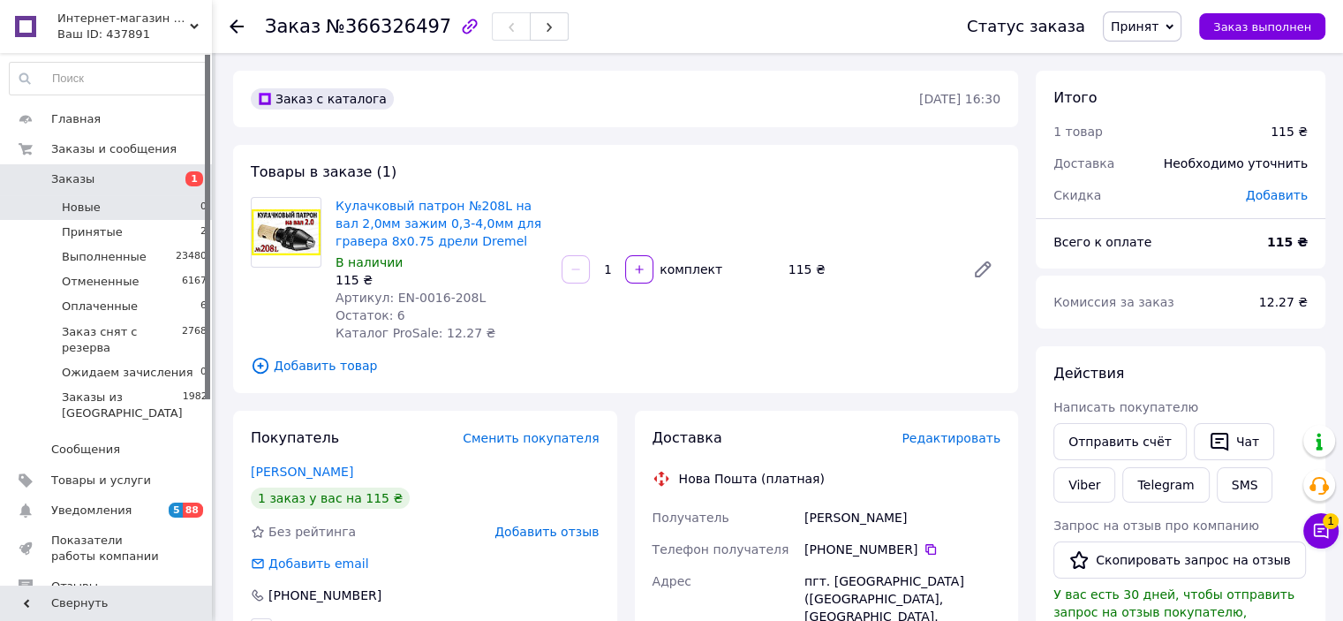  I want to click on span: Отзывы, so click(74, 586).